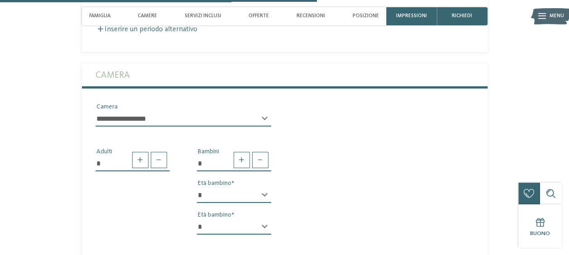 This screenshot has height=255, width=569. What do you see at coordinates (285, 75) in the screenshot?
I see `label: Camera` at bounding box center [285, 75].